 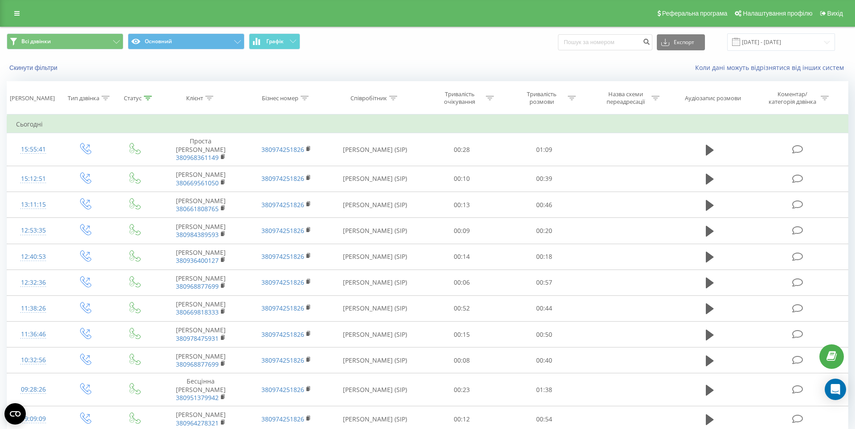 I want to click on a: 380669818333, so click(x=197, y=312).